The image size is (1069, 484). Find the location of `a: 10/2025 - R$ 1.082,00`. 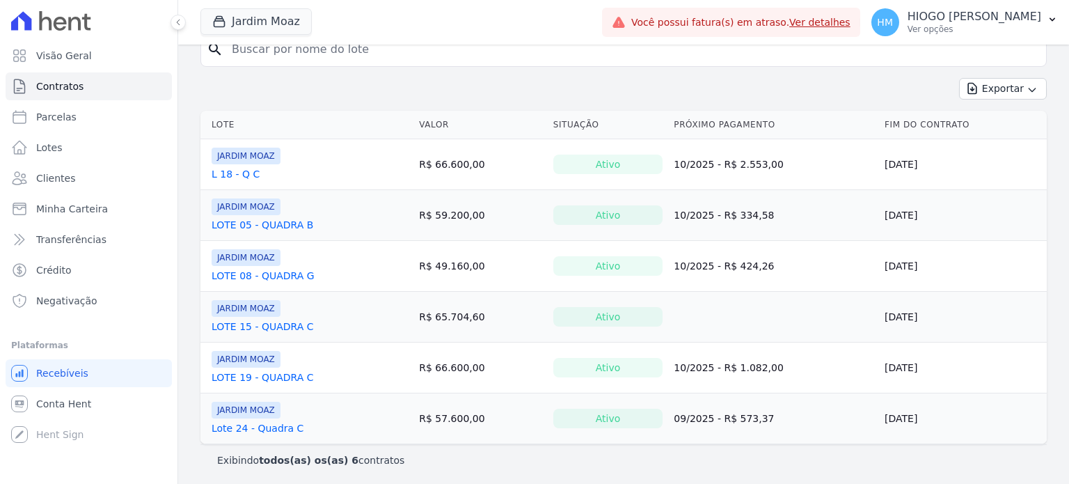

a: 10/2025 - R$ 1.082,00 is located at coordinates (729, 368).